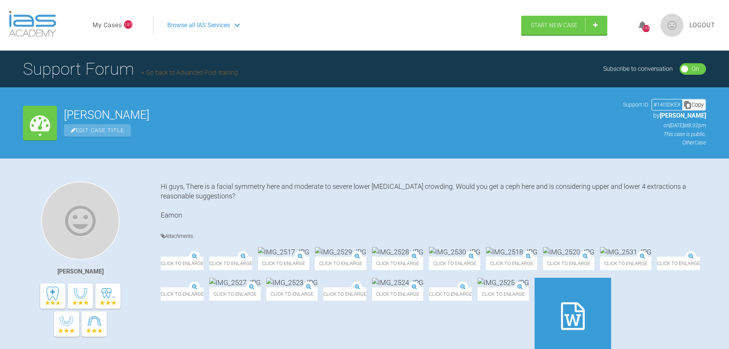  What do you see at coordinates (199, 25) in the screenshot?
I see `span: Browse all IAS Services` at bounding box center [199, 25].